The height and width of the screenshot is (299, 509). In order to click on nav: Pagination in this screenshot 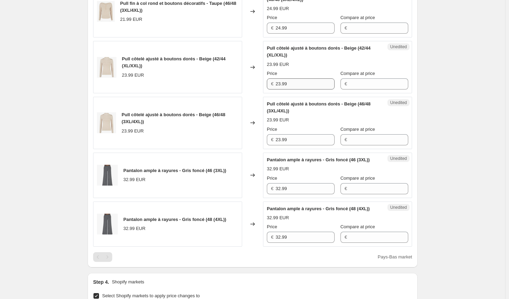, I will do `click(102, 257)`.